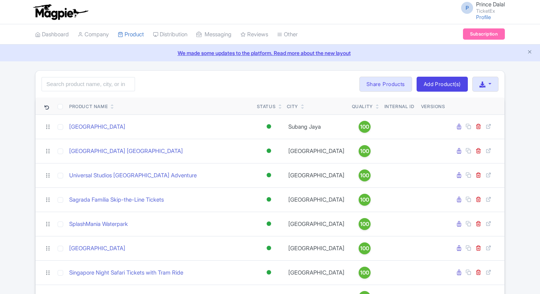  What do you see at coordinates (293, 107) in the screenshot?
I see `div: City` at bounding box center [293, 107].